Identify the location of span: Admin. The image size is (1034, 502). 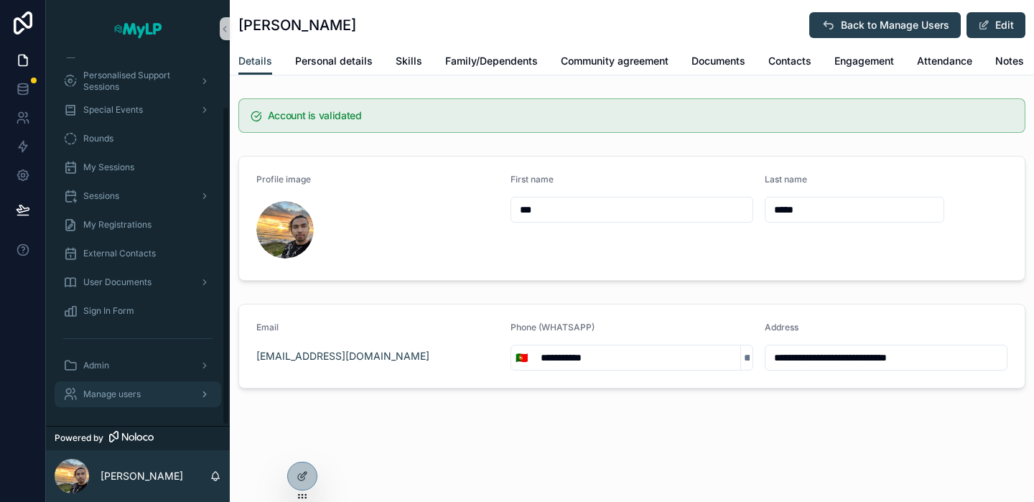
(96, 366).